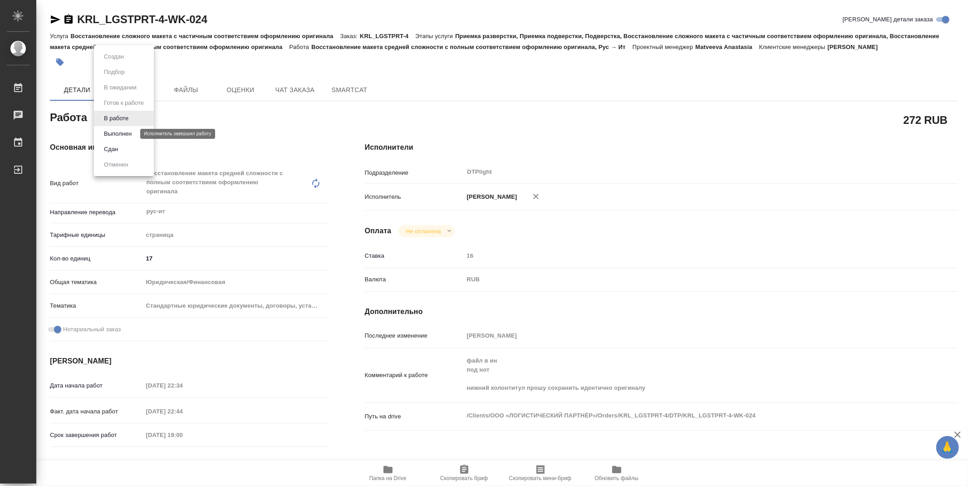  I want to click on button: Готов к работе, so click(124, 103).